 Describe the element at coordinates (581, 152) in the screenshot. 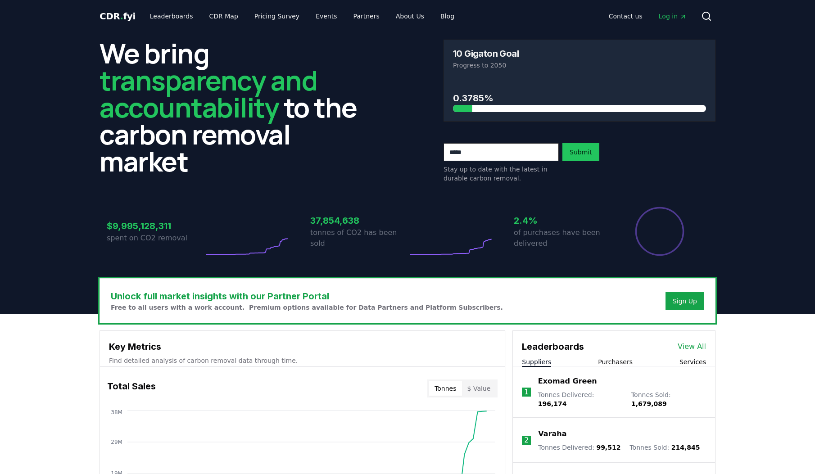

I see `button: Submit` at that location.